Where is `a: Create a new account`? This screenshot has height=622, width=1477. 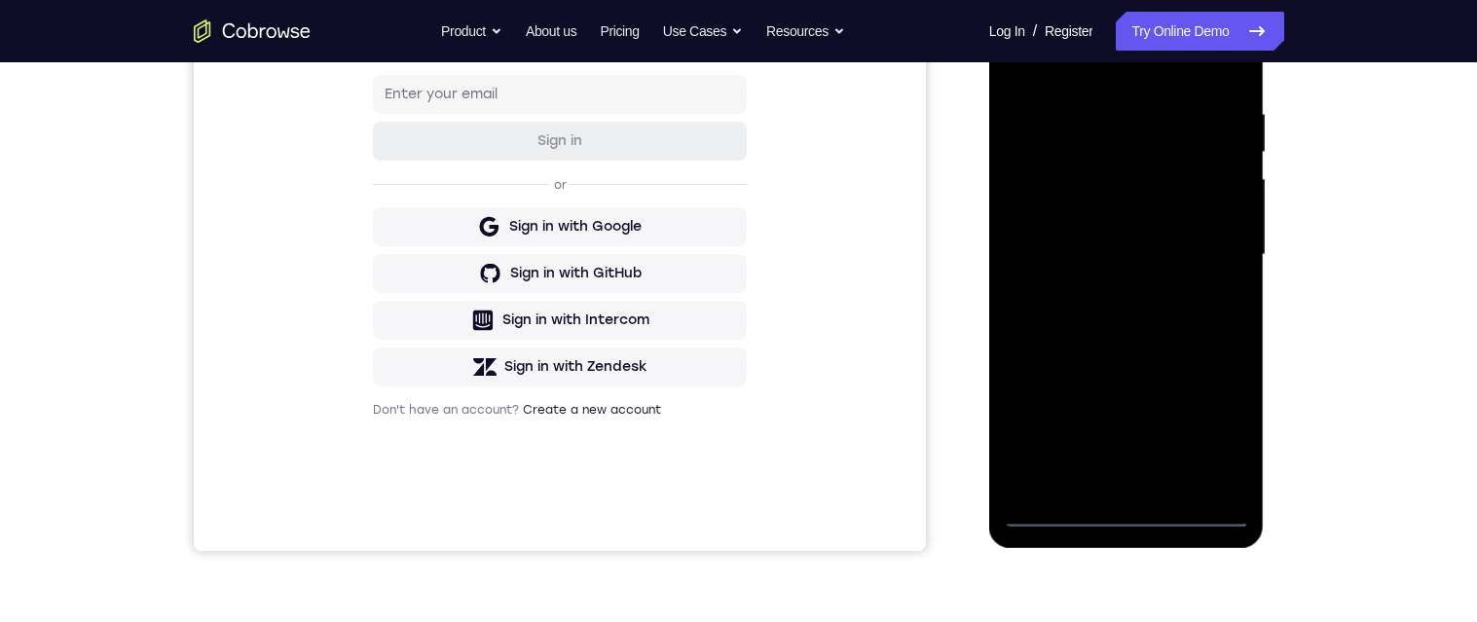
a: Create a new account is located at coordinates (398, 511).